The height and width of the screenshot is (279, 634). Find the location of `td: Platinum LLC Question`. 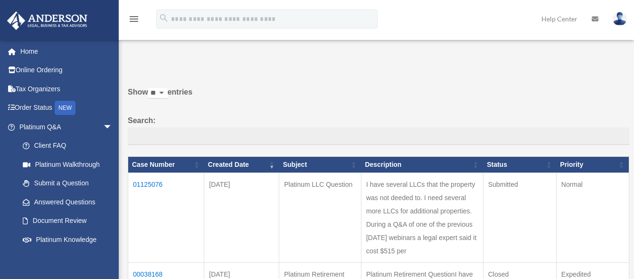

td: Platinum LLC Question is located at coordinates (320, 218).